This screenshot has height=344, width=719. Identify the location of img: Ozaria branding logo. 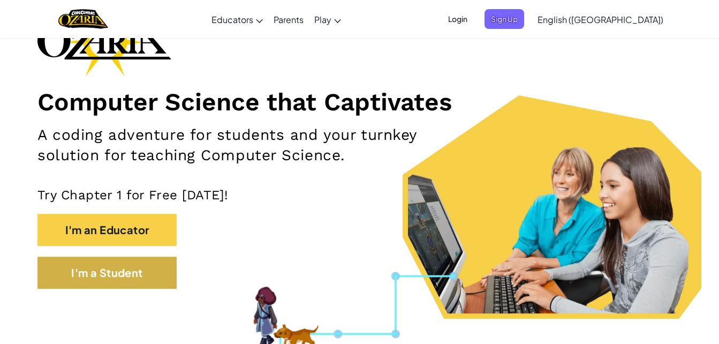
(104, 42).